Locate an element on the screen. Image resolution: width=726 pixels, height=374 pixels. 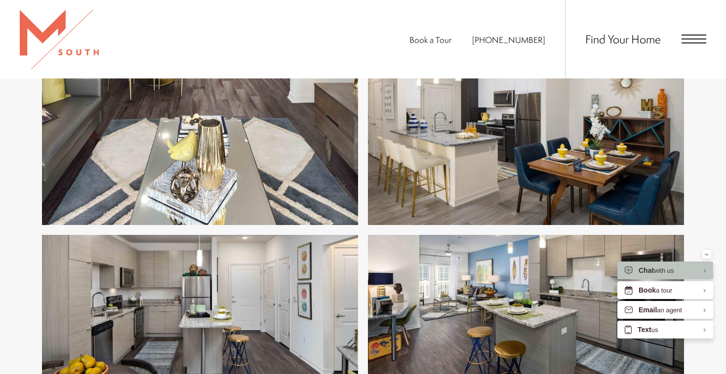
a: Call Us at 813-570-8014 is located at coordinates (508, 39).